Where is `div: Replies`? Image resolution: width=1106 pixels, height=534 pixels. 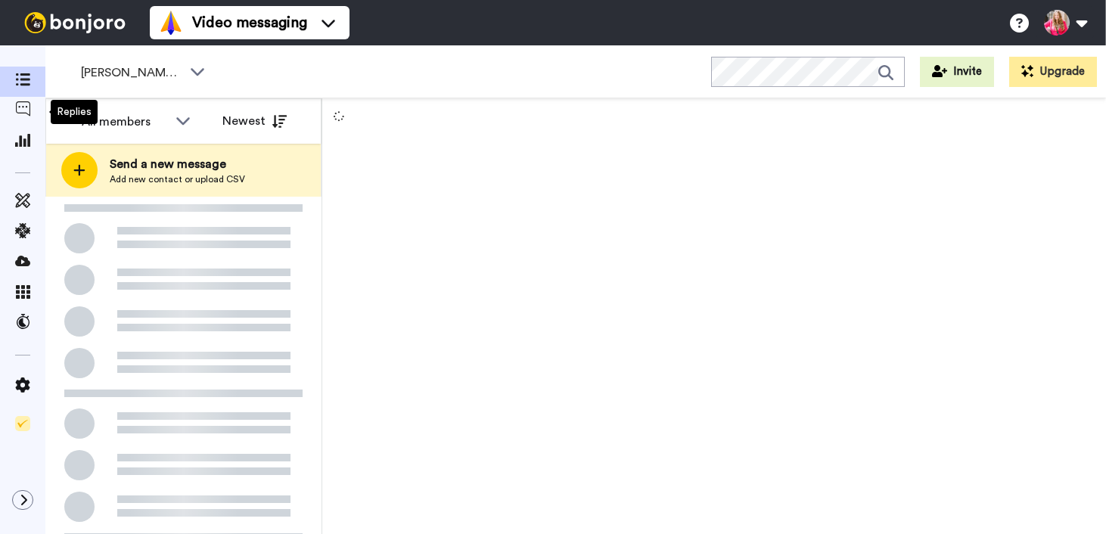 div: Replies is located at coordinates (74, 112).